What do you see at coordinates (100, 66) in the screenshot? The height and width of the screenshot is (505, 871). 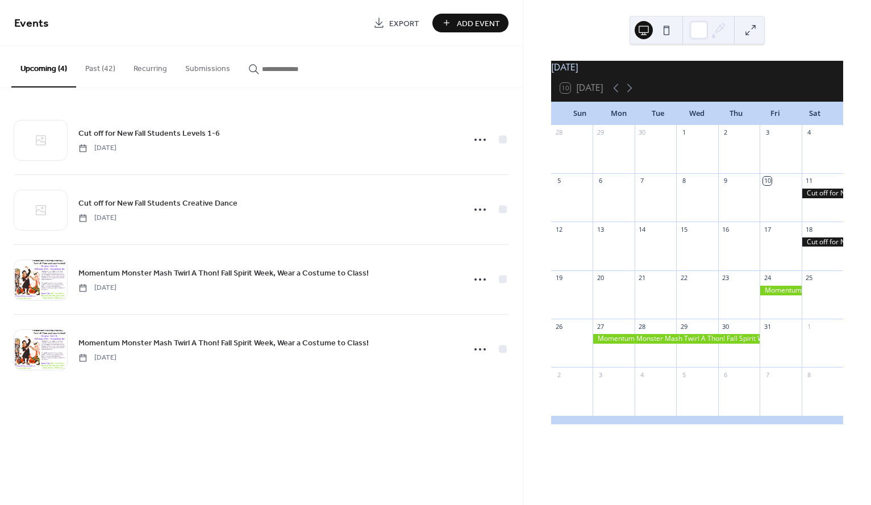 I see `button: Past (42)` at bounding box center [100, 66].